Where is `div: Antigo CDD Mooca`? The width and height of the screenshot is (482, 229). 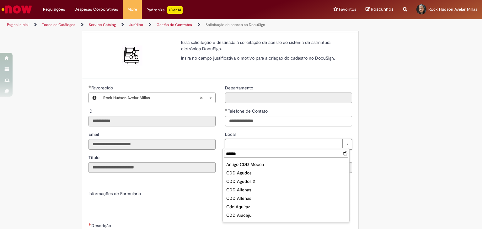
div: Antigo CDD Mooca is located at coordinates (286, 165).